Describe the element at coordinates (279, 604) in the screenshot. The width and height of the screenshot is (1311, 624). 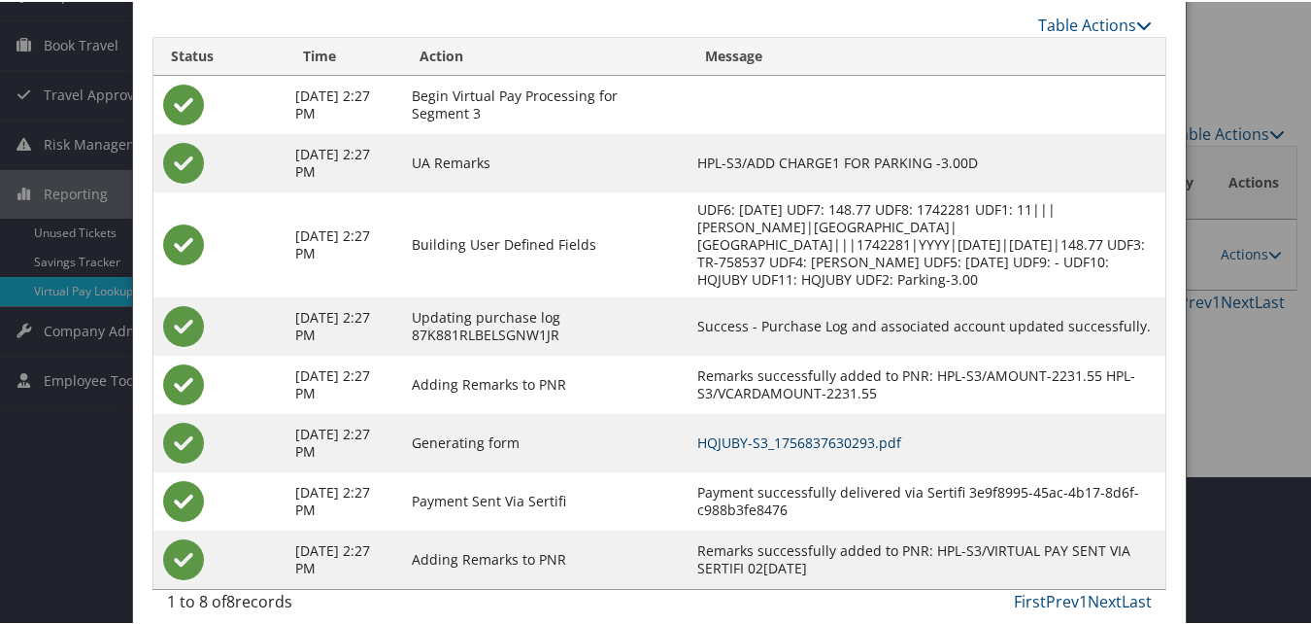
I see `div: 1 to 8 of records` at that location.